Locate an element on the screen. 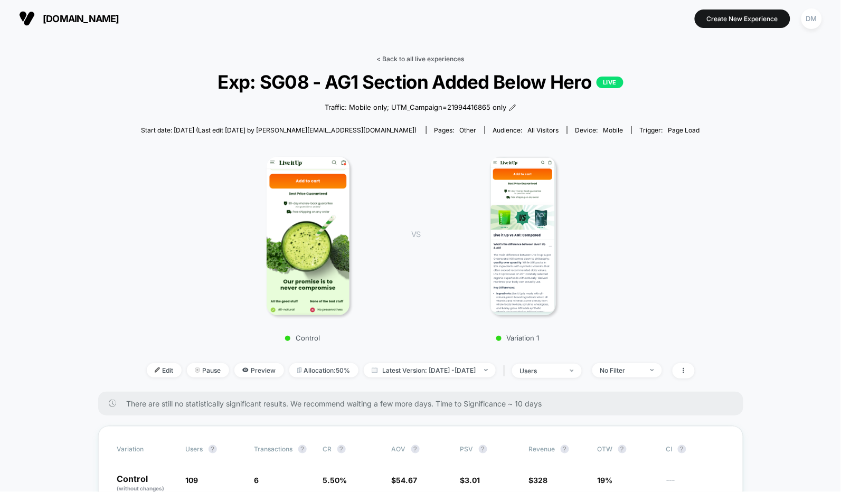 The height and width of the screenshot is (492, 841). span: All Visitors is located at coordinates (543, 130).